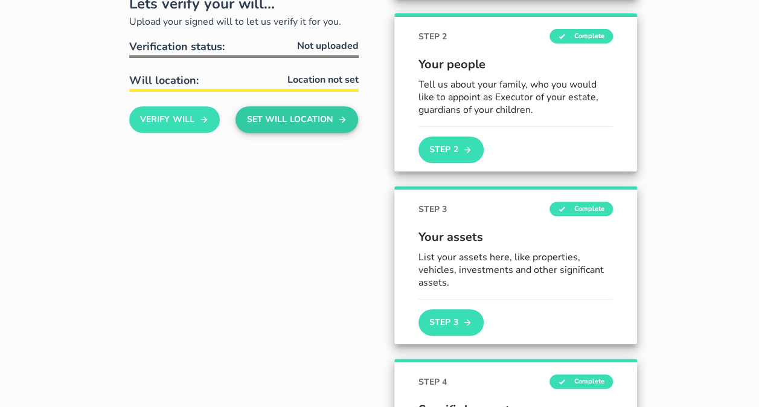 The height and width of the screenshot is (407, 759). I want to click on button: Set Will Location, so click(297, 120).